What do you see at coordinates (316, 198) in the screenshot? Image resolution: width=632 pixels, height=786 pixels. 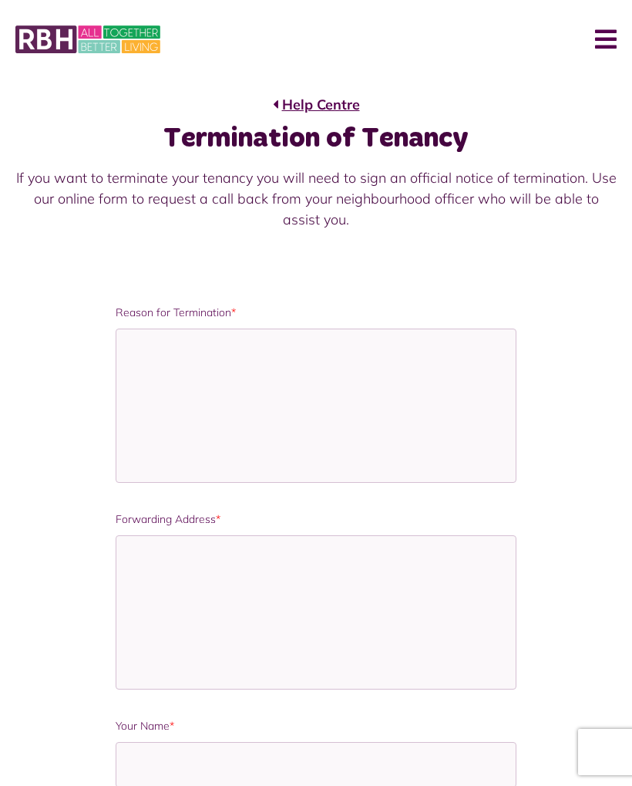 I see `p: If you want to terminate your tenancy you will need to sign an official notice of termination. Us...` at bounding box center [316, 198].